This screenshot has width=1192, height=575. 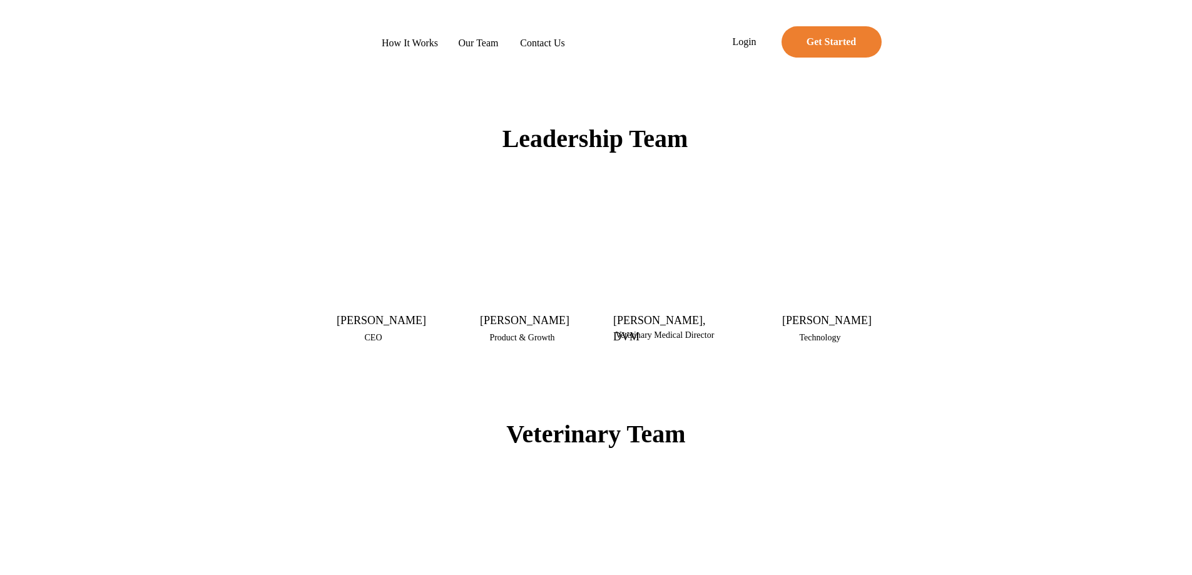 What do you see at coordinates (832, 41) in the screenshot?
I see `strong: Get Started` at bounding box center [832, 41].